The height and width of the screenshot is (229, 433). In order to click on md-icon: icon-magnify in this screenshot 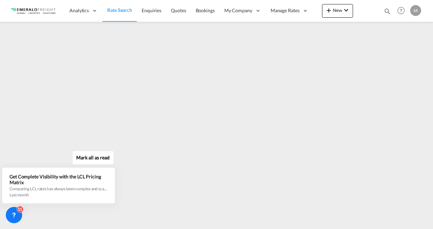, I will do `click(387, 11)`.